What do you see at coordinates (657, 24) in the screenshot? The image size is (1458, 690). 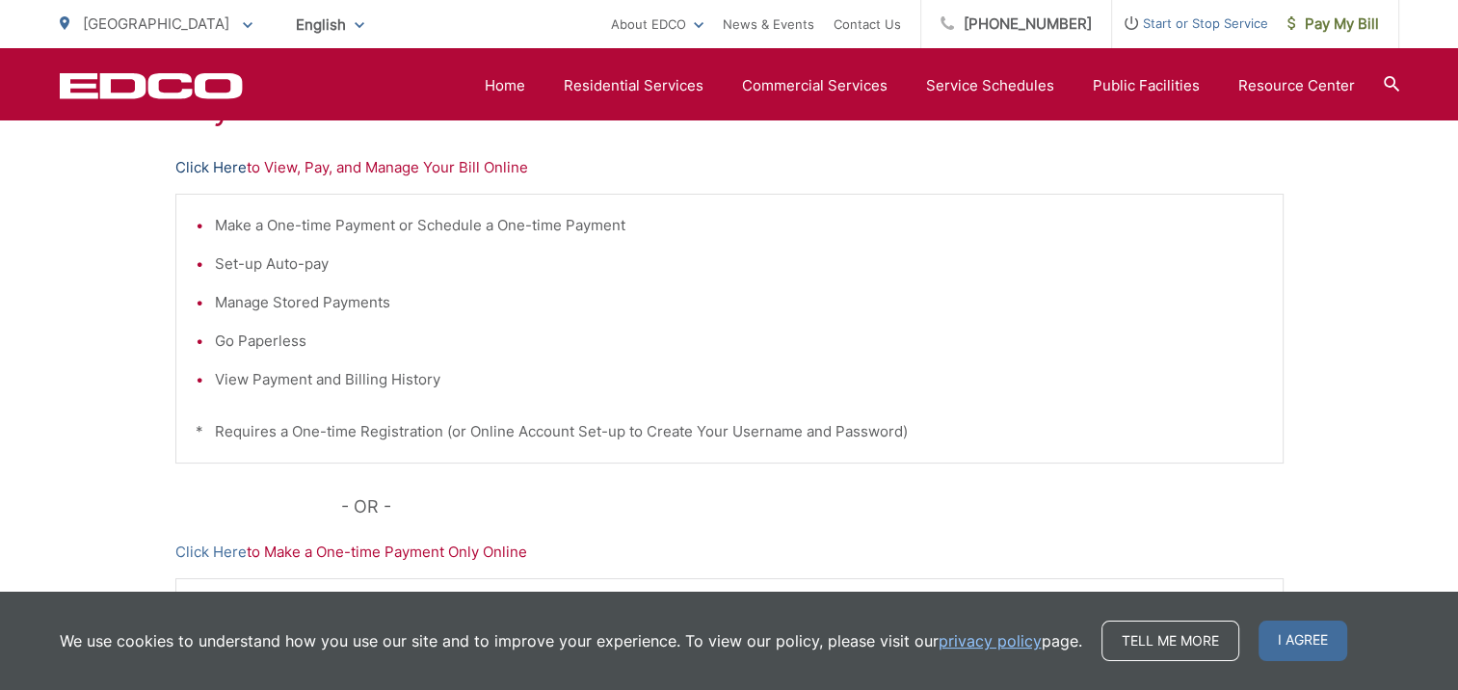 I see `a: About EDCO` at bounding box center [657, 24].